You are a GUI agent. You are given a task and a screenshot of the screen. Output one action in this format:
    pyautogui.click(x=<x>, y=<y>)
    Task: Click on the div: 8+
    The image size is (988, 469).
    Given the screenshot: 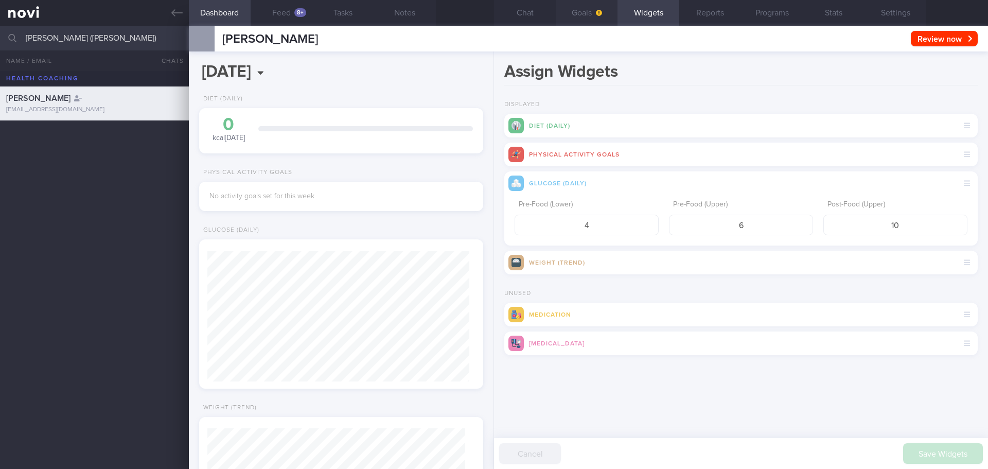 What is the action you would take?
    pyautogui.click(x=300, y=12)
    